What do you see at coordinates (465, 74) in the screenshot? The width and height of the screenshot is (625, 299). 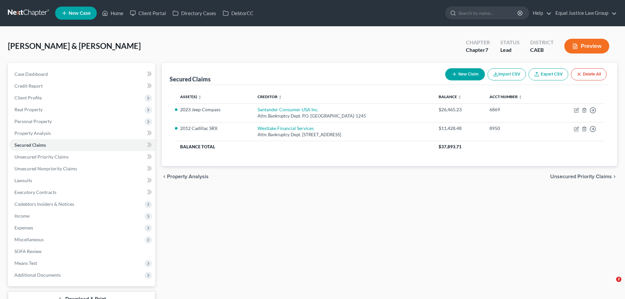 I see `button: New Claim` at bounding box center [465, 74].